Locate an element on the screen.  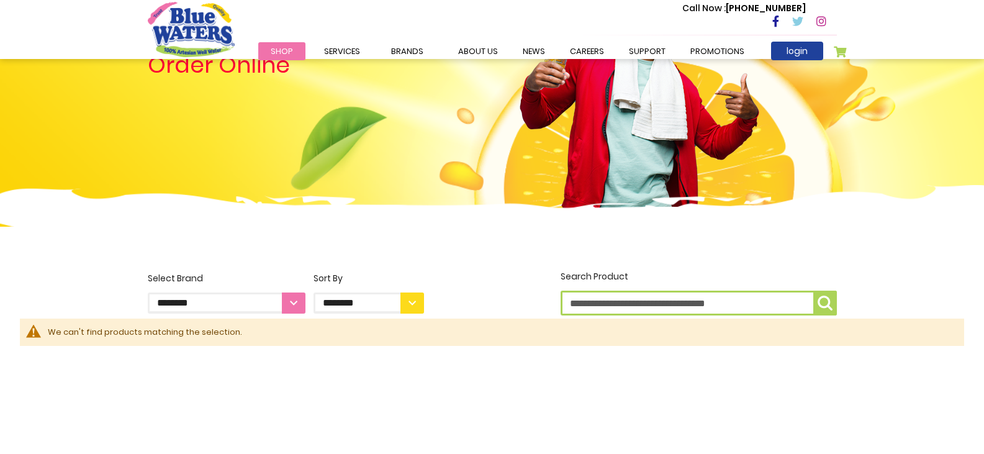
label: Select Brand is located at coordinates (227, 292).